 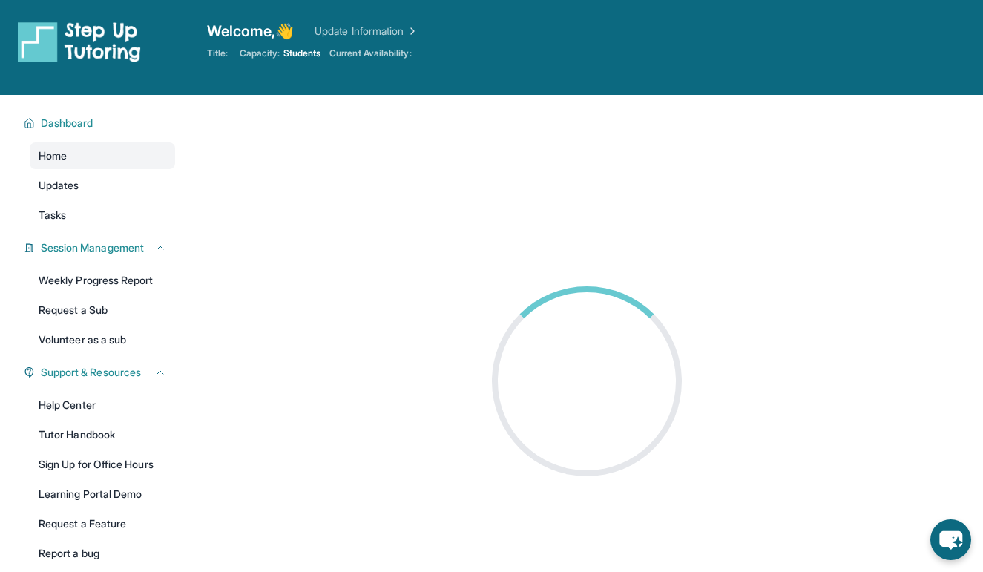 What do you see at coordinates (102, 280) in the screenshot?
I see `a: Weekly Progress Report` at bounding box center [102, 280].